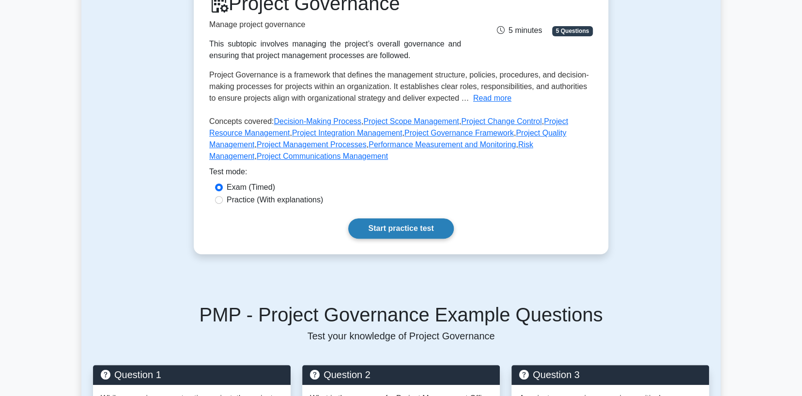  I want to click on h5: Question 3, so click(610, 375).